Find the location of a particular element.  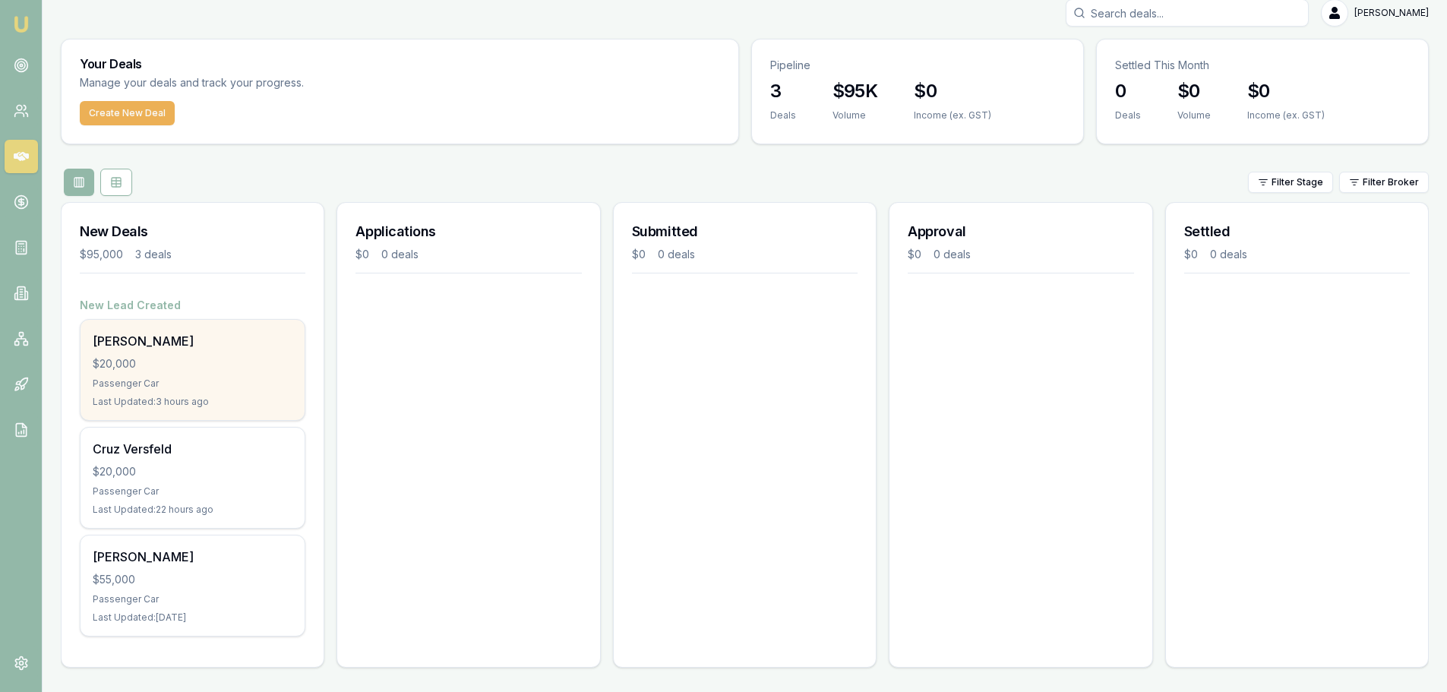

div: Cruz Versfeld is located at coordinates (192, 449).